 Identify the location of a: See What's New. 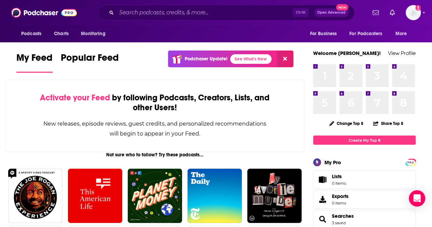
(250, 59).